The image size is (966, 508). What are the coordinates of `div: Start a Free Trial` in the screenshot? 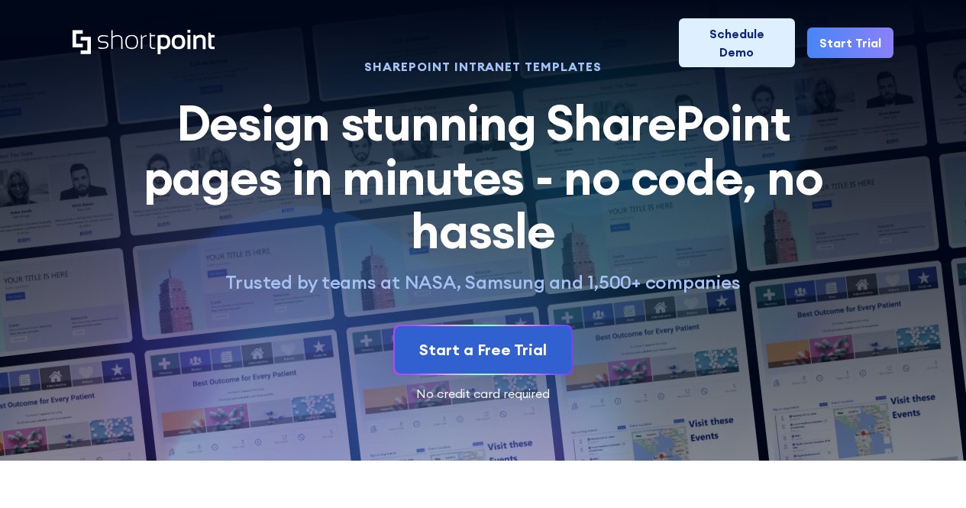 It's located at (483, 350).